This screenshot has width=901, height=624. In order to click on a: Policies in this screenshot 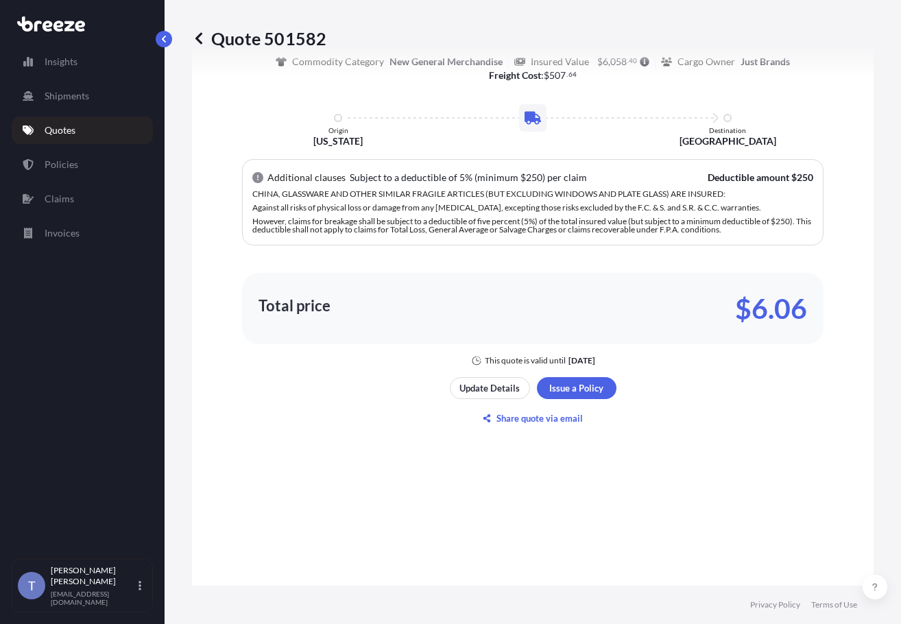, I will do `click(82, 165)`.